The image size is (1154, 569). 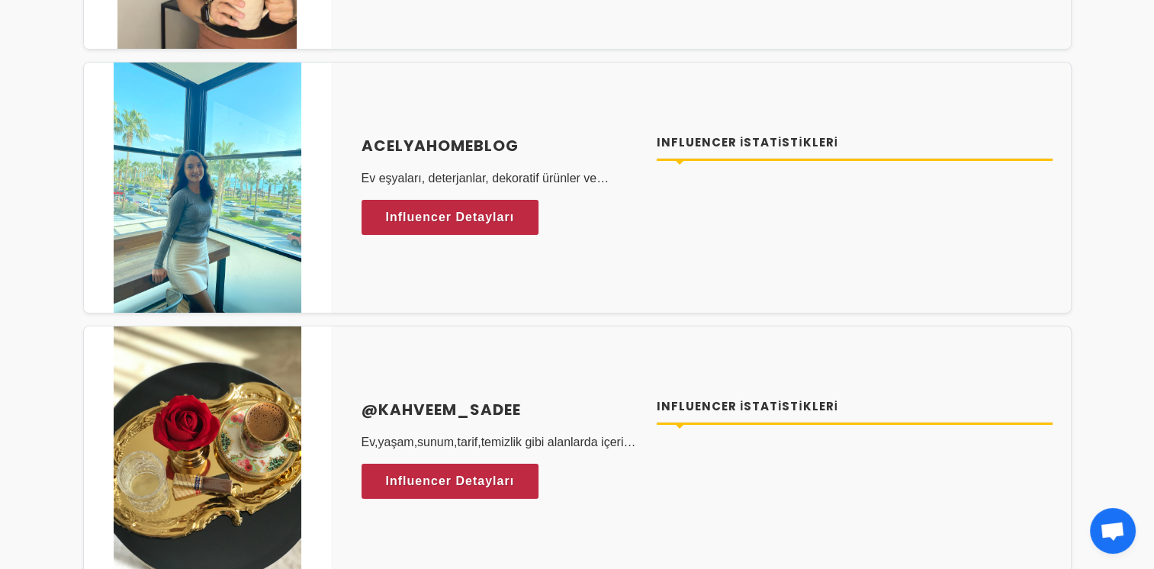 What do you see at coordinates (500, 410) in the screenshot?
I see `h4: @kahveem_sadee` at bounding box center [500, 410].